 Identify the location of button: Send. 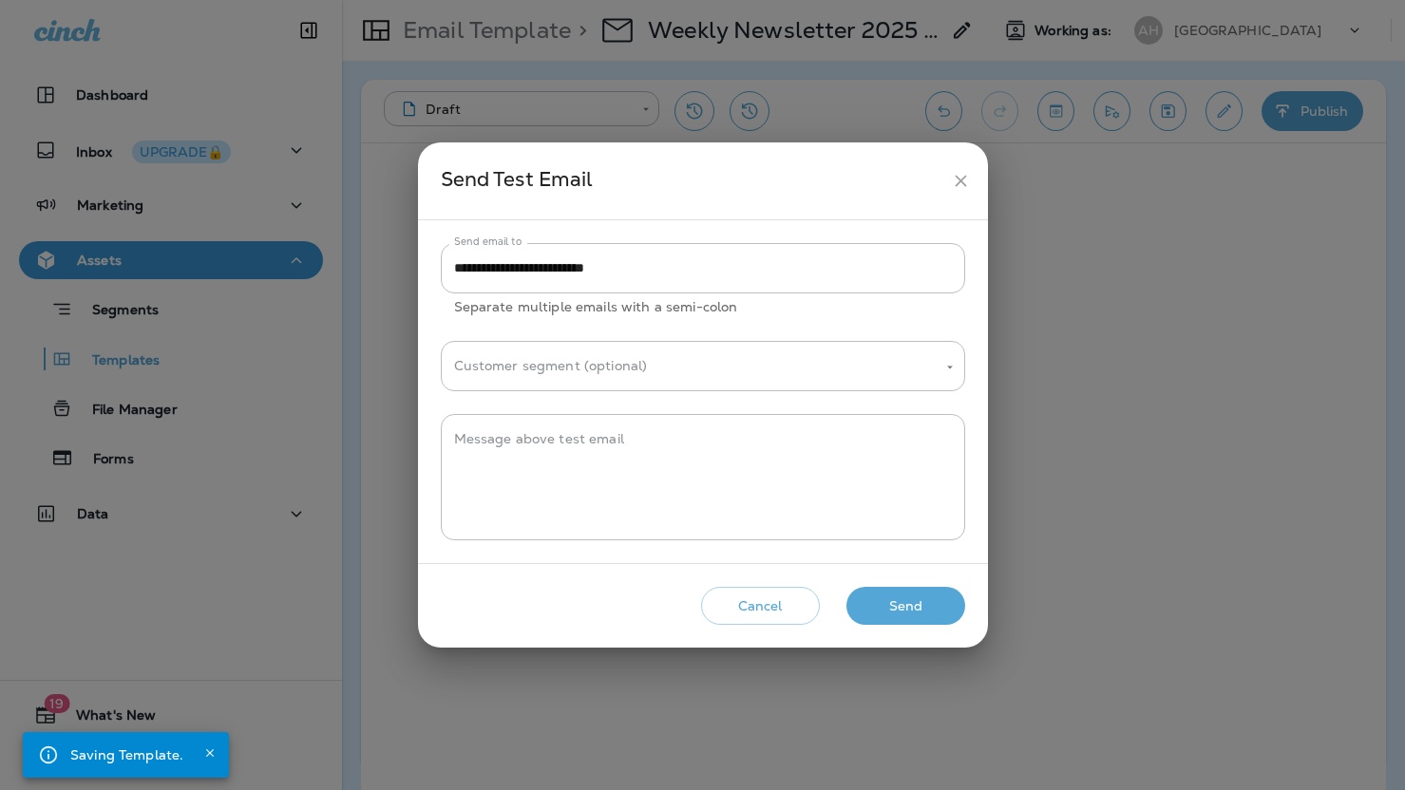
(905, 606).